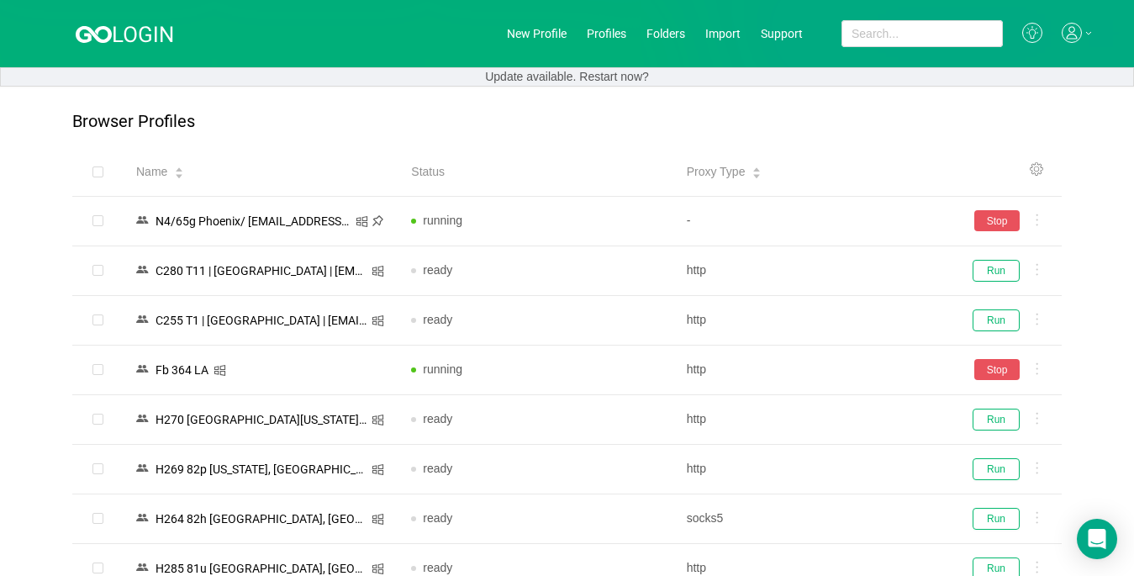 This screenshot has height=576, width=1134. Describe the element at coordinates (182, 370) in the screenshot. I see `div: Fb 364 LA` at that location.